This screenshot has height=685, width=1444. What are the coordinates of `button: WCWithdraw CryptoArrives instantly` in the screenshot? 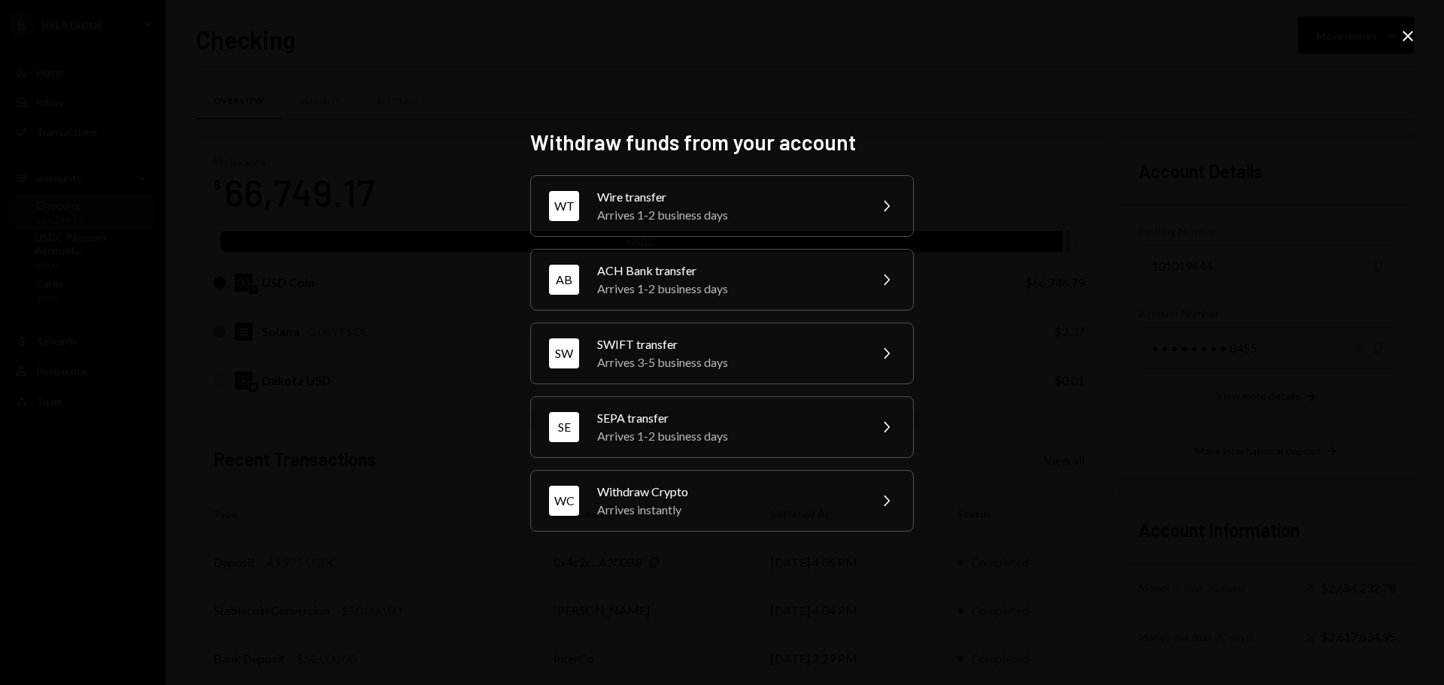 It's located at (722, 501).